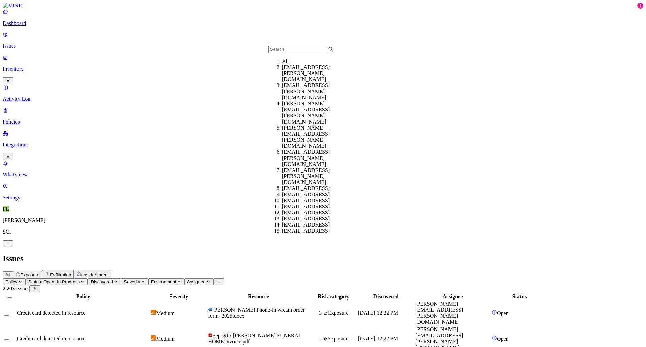 This screenshot has width=646, height=347. Describe the element at coordinates (323, 122) in the screenshot. I see `p: Policies` at that location.